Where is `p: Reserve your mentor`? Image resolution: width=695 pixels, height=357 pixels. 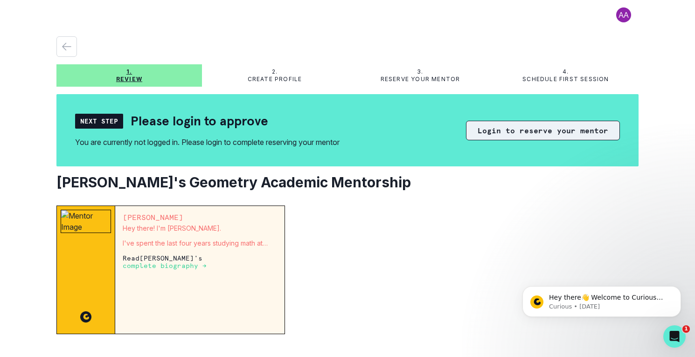
p: Reserve your mentor is located at coordinates (420, 79).